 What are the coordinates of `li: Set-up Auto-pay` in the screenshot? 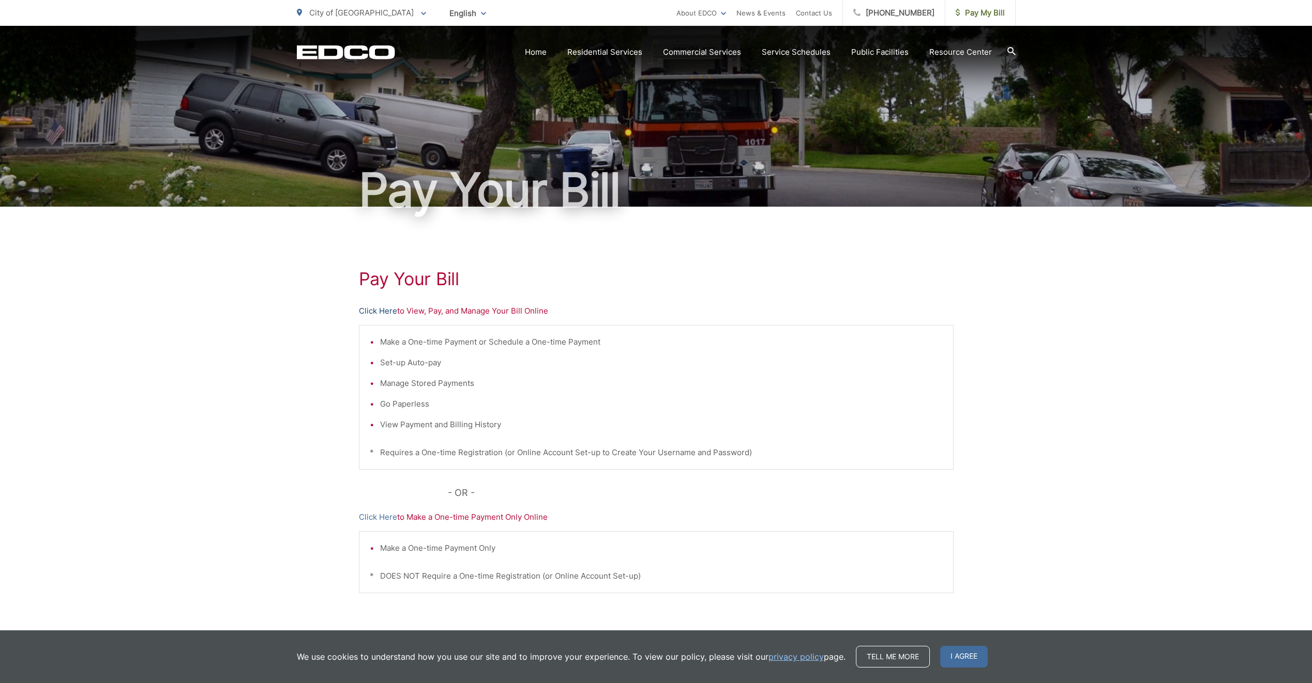 It's located at (661, 363).